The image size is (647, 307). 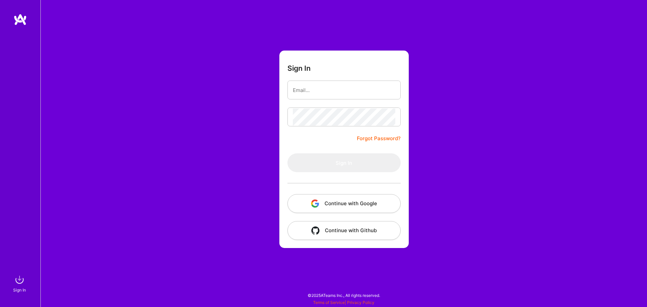 I want to click on input: Email..., so click(x=344, y=90).